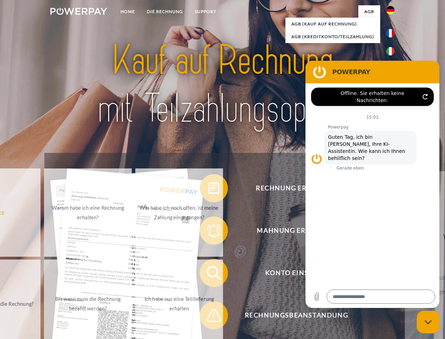  Describe the element at coordinates (88, 303) in the screenshot. I see `div: Bis wann muss die Rechnung bezahlt werden?` at that location.